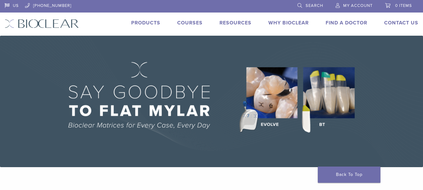  Describe the element at coordinates (346, 23) in the screenshot. I see `a: Find A Doctor` at that location.